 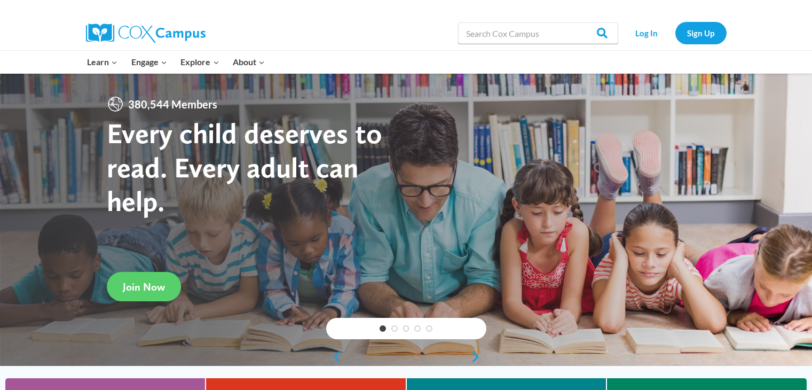 What do you see at coordinates (646, 33) in the screenshot?
I see `a: Log In` at bounding box center [646, 33].